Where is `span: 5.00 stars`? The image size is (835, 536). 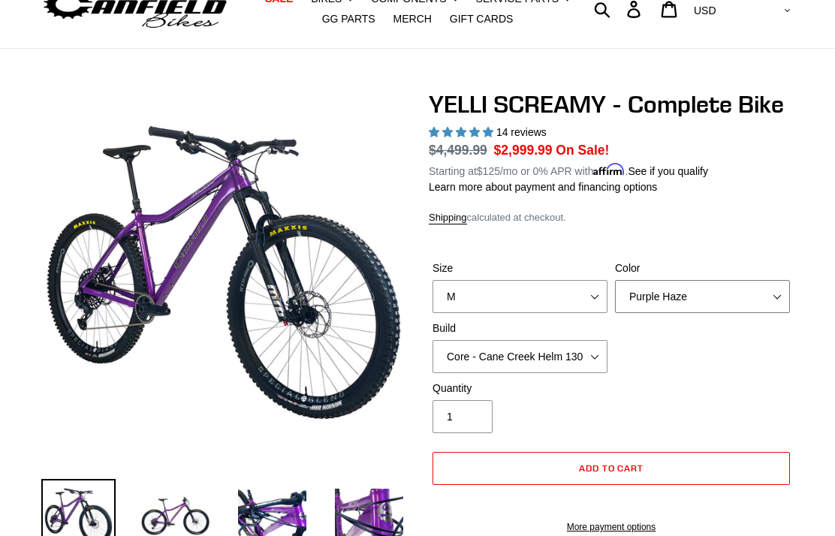
span: 5.00 stars is located at coordinates (463, 132).